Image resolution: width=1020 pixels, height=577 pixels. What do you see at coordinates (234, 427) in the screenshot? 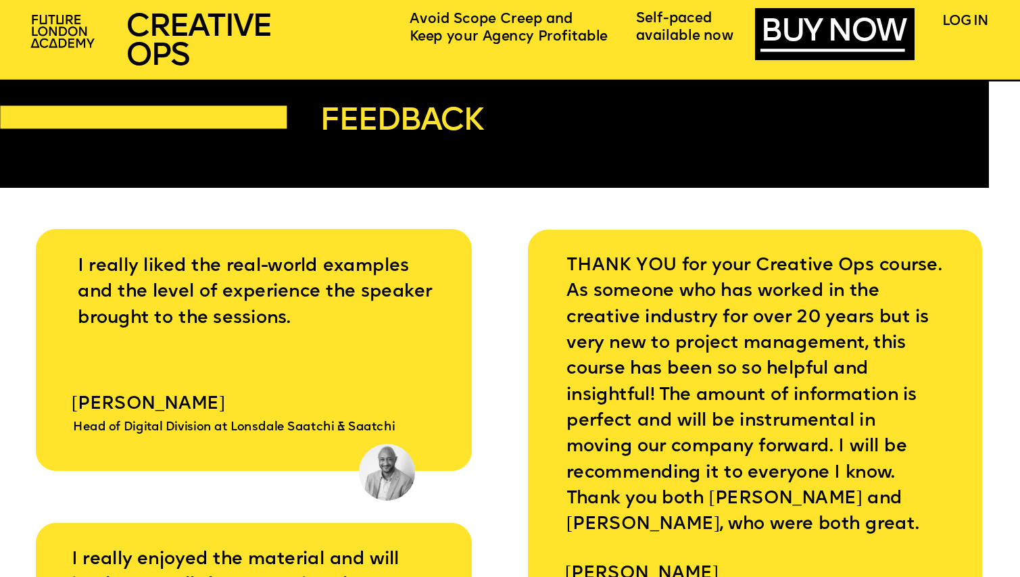
I see `span: Head of Digital Division at Lonsdale Saatchi & Saatchi` at bounding box center [234, 427].